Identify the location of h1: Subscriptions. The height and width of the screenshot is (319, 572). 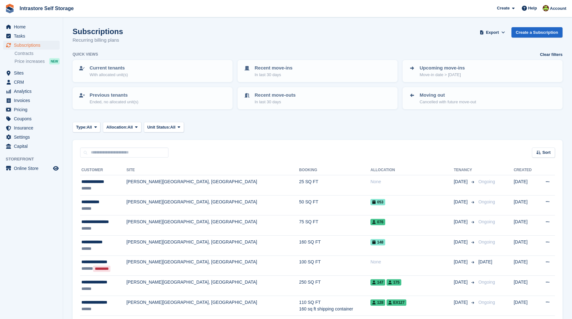
(98, 31).